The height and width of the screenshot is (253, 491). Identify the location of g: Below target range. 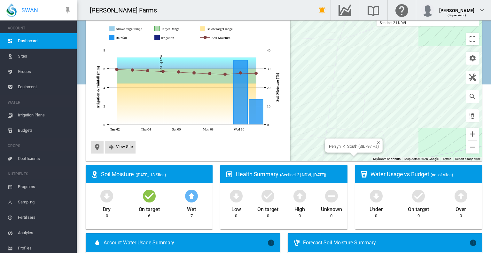
(219, 29).